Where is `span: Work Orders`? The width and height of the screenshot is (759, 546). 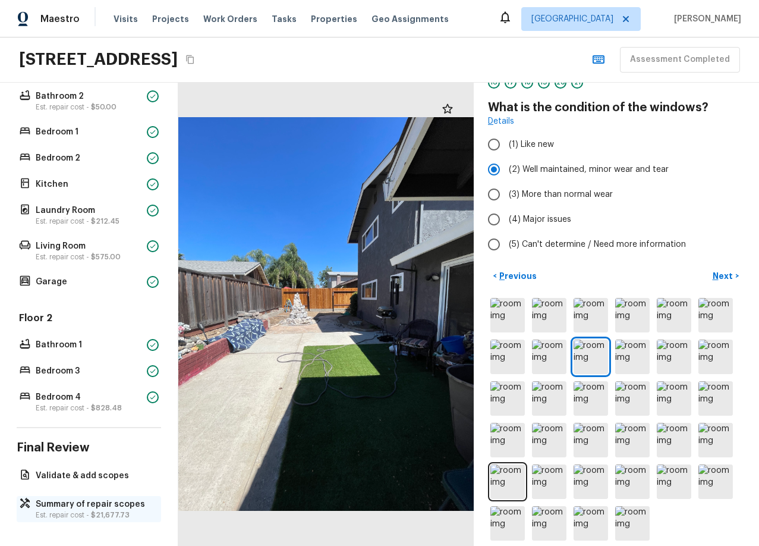
span: Work Orders is located at coordinates (230, 19).